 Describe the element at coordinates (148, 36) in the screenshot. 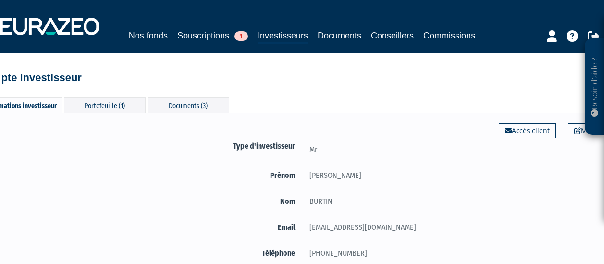

I see `a: Nos fonds` at that location.